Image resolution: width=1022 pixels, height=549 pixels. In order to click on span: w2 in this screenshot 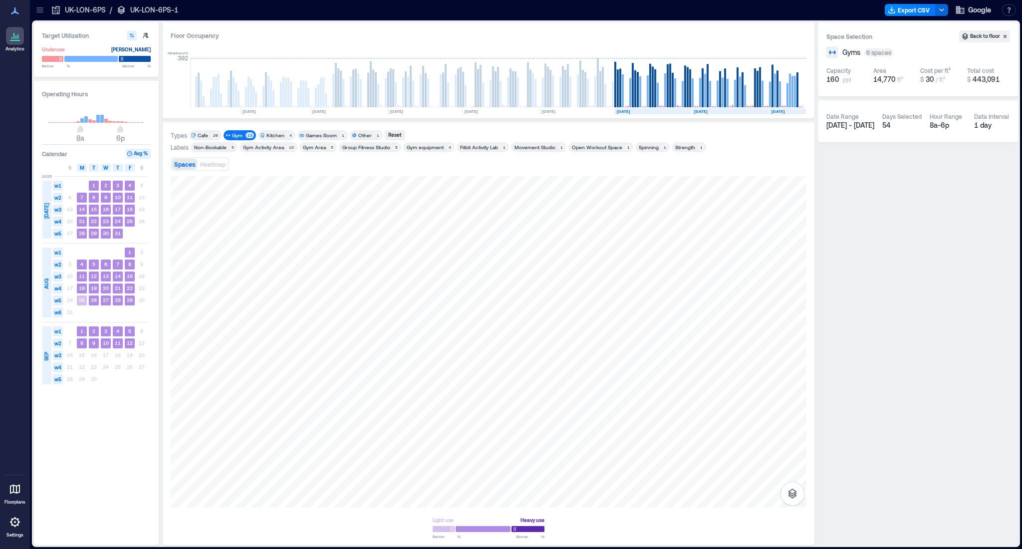, I will do `click(58, 343)`.